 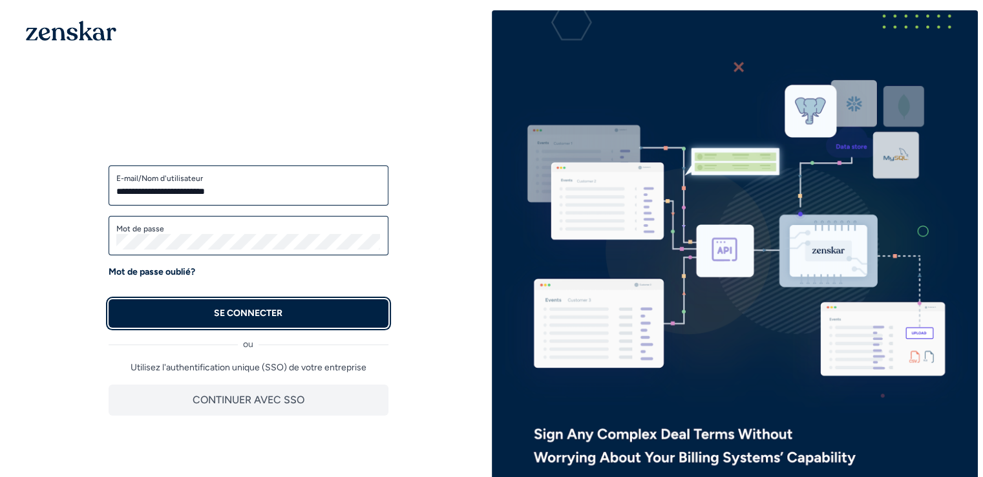 What do you see at coordinates (160, 178) in the screenshot?
I see `font: E-mail/Nom d'utilisateur` at bounding box center [160, 178].